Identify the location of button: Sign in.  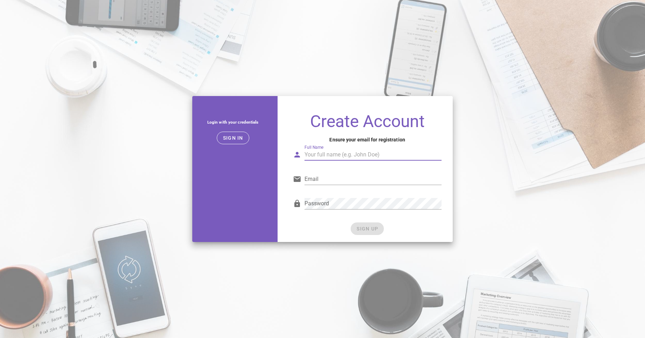
(233, 138).